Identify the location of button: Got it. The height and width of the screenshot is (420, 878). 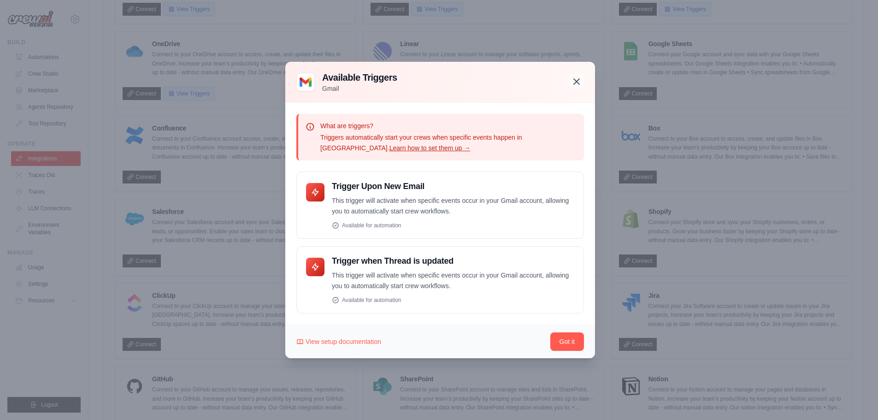
(567, 342).